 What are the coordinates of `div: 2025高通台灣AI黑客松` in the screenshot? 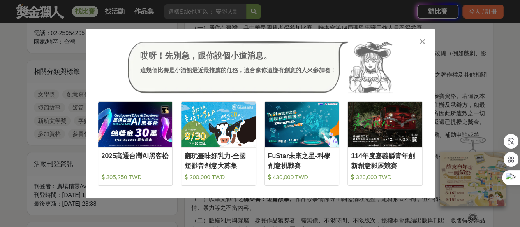 It's located at (135, 160).